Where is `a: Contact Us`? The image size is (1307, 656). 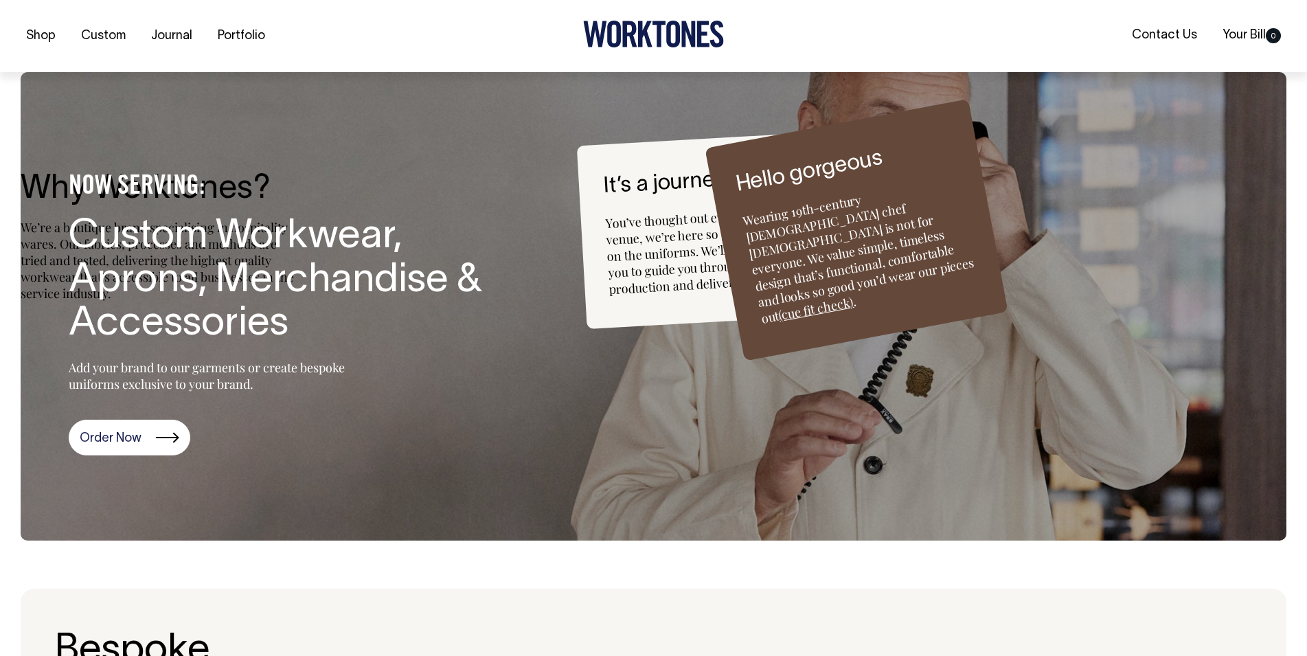 a: Contact Us is located at coordinates (1164, 35).